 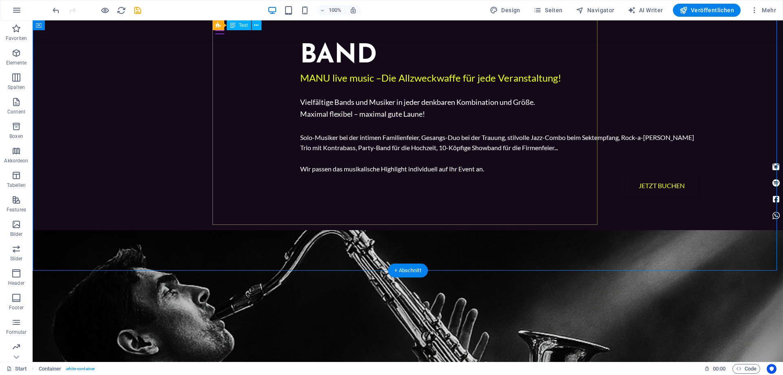 What do you see at coordinates (80, 369) in the screenshot?
I see `span: . white-container` at bounding box center [80, 369].